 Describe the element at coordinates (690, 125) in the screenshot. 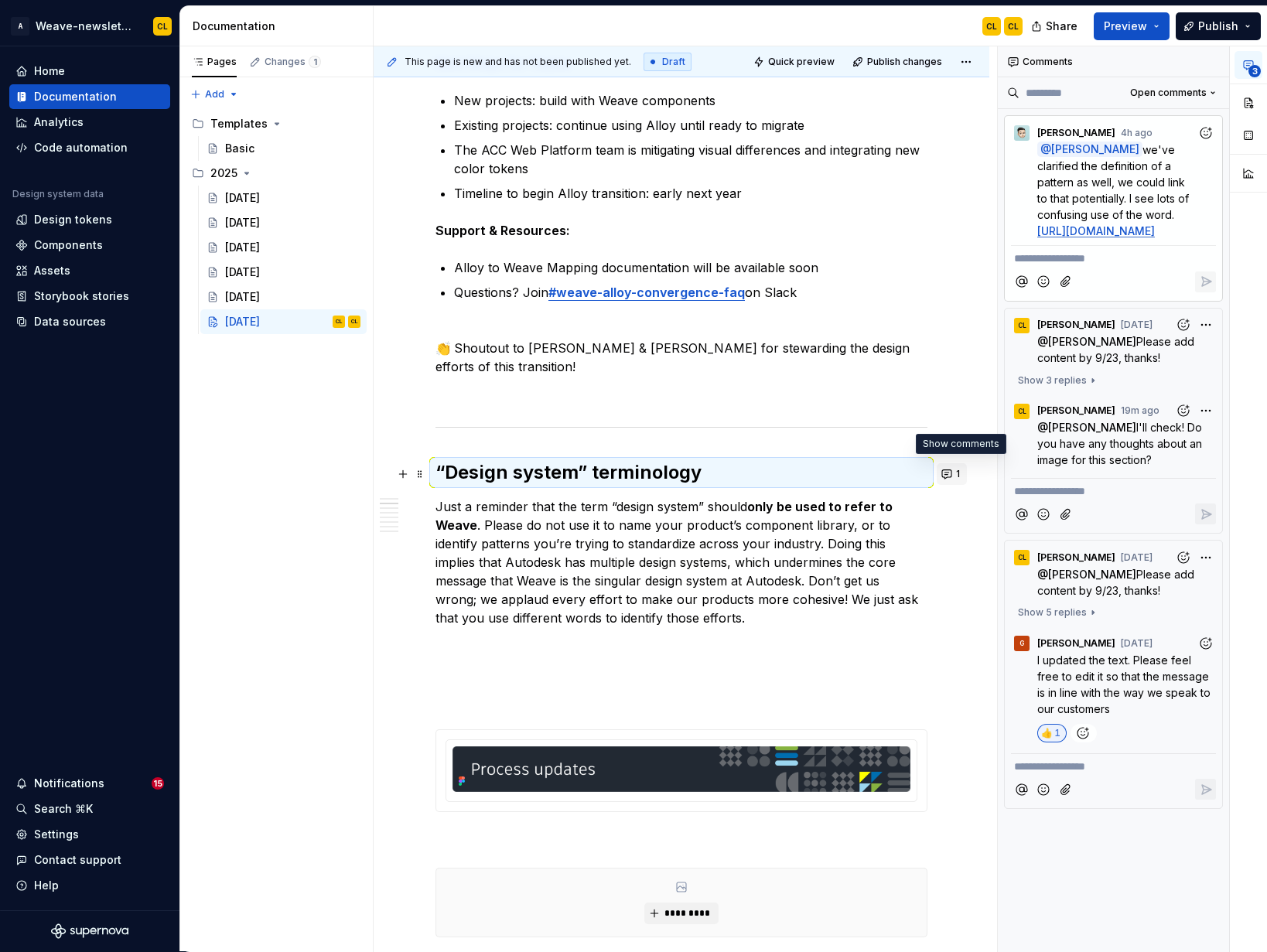

I see `p: Existing projects: continue using Alloy until ready to migrate` at that location.